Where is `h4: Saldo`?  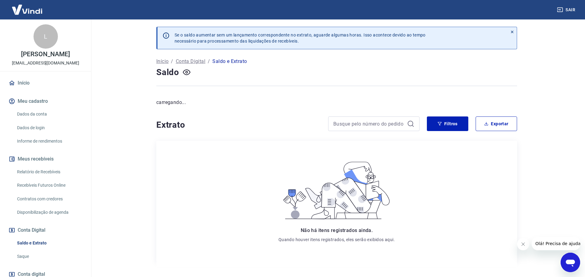
h4: Saldo is located at coordinates (167, 72).